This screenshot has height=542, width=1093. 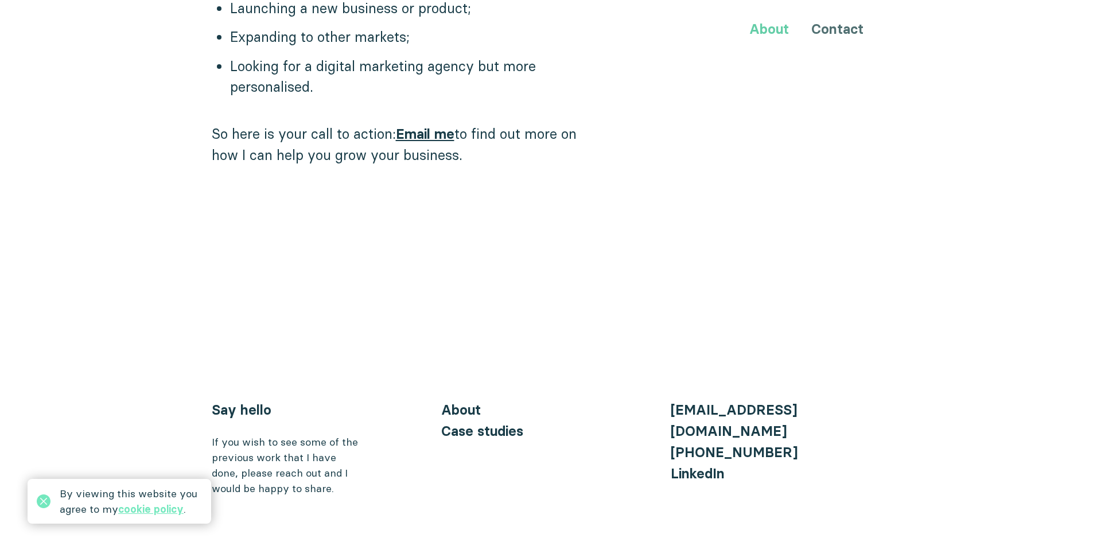 I want to click on a: Email me, so click(x=425, y=134).